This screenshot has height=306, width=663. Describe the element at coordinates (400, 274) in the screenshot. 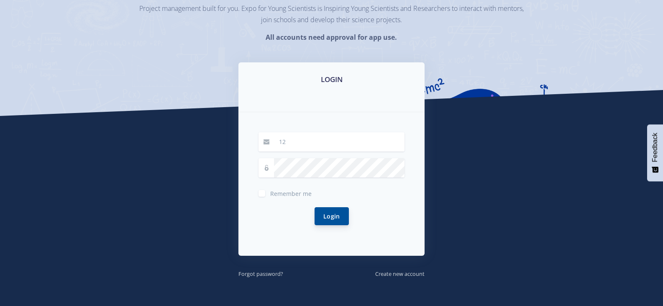

I see `small: Create new account` at that location.